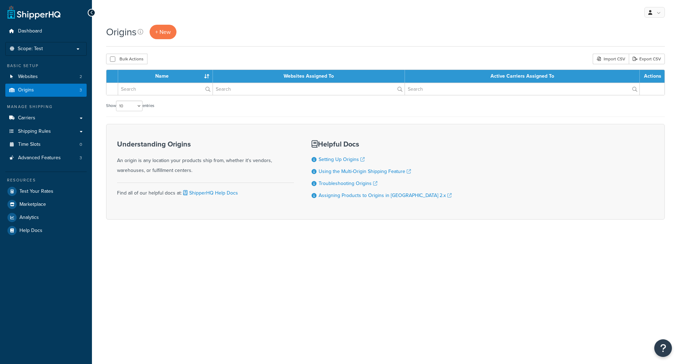 The image size is (679, 364). Describe the element at coordinates (163, 32) in the screenshot. I see `span: + New` at that location.